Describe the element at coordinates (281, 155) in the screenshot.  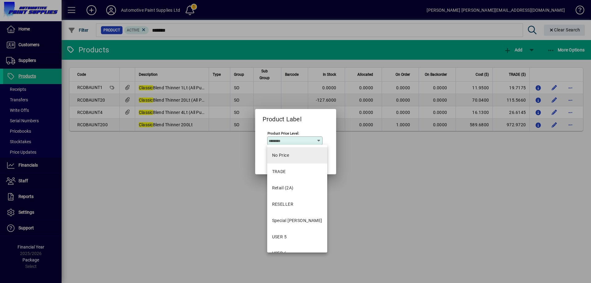
I see `span: No Price` at that location.